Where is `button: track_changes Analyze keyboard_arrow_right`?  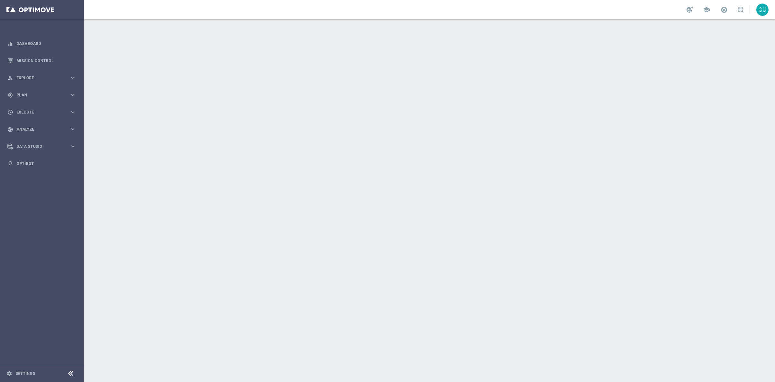
button: track_changes Analyze keyboard_arrow_right is located at coordinates (42, 129).